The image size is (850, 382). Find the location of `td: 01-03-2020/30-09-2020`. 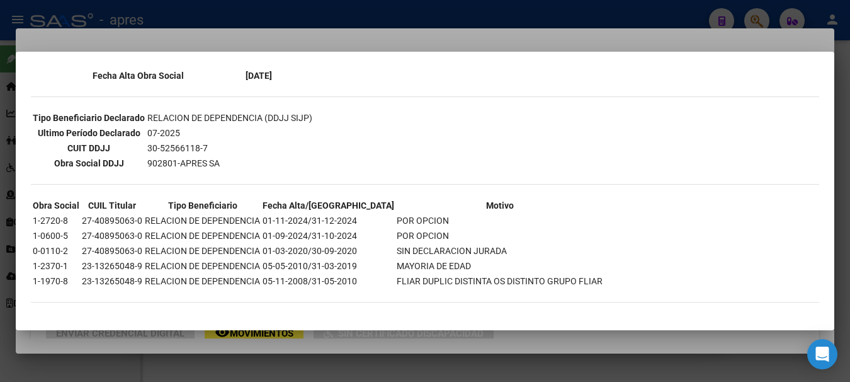

td: 01-03-2020/30-09-2020 is located at coordinates (328, 251).